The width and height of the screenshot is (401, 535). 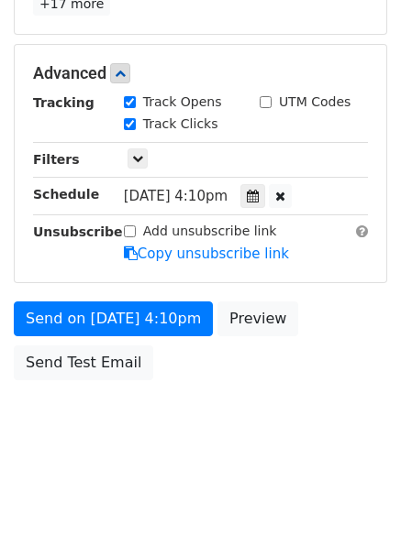 What do you see at coordinates (78, 232) in the screenshot?
I see `strong: Unsubscribe` at bounding box center [78, 232].